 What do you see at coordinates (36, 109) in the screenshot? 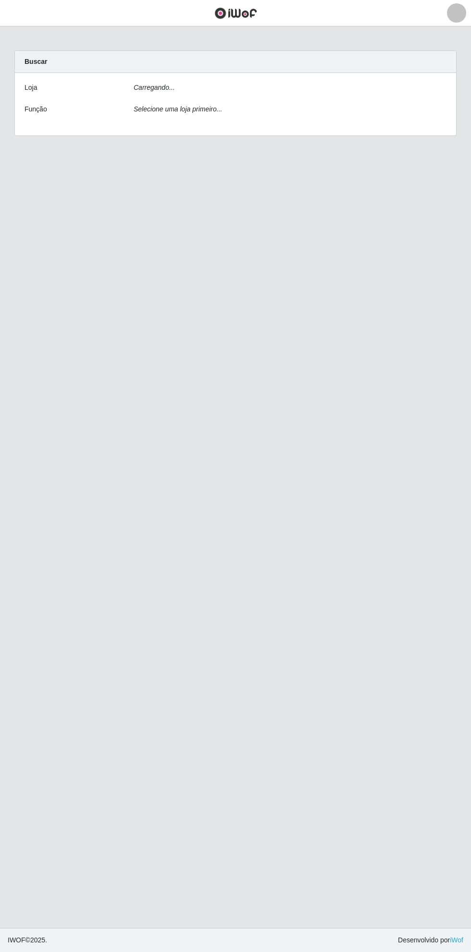
I see `label: Função` at bounding box center [36, 109].